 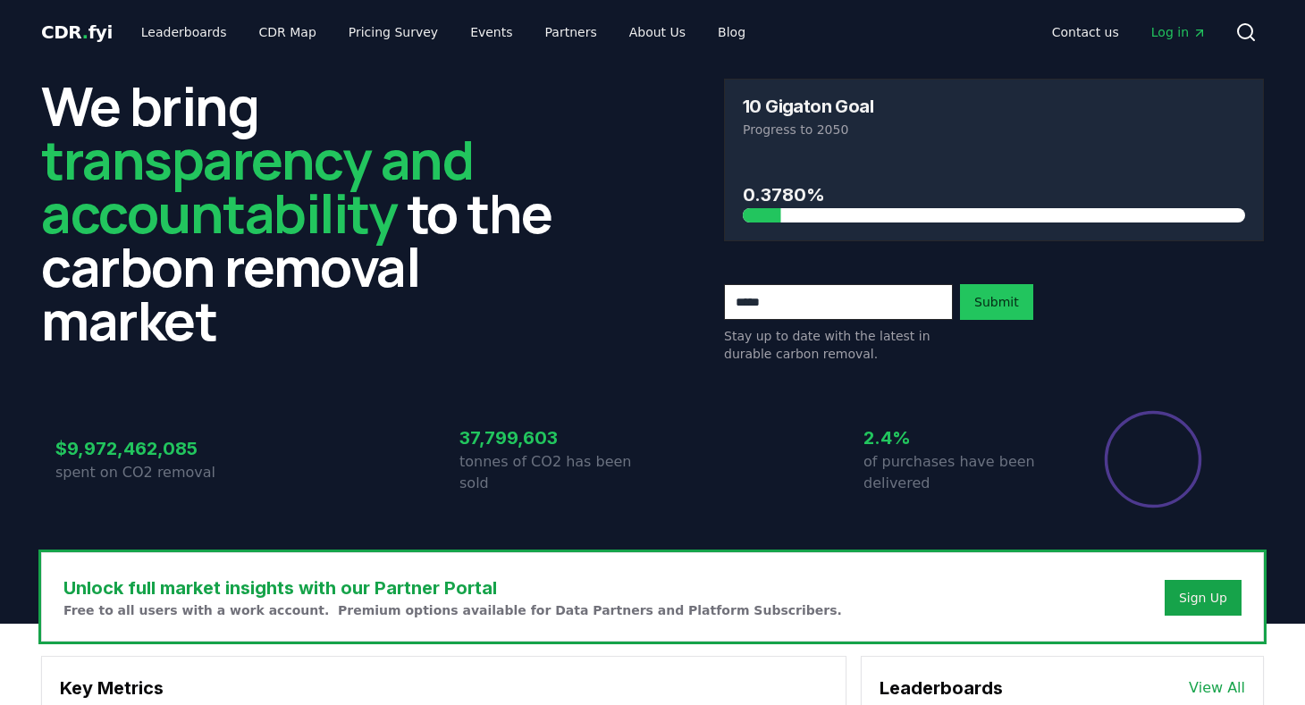 What do you see at coordinates (77, 32) in the screenshot?
I see `a: CDR.fyi` at bounding box center [77, 32].